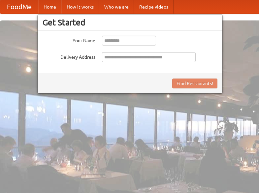 The image size is (259, 193). I want to click on label: Delivery Address, so click(69, 56).